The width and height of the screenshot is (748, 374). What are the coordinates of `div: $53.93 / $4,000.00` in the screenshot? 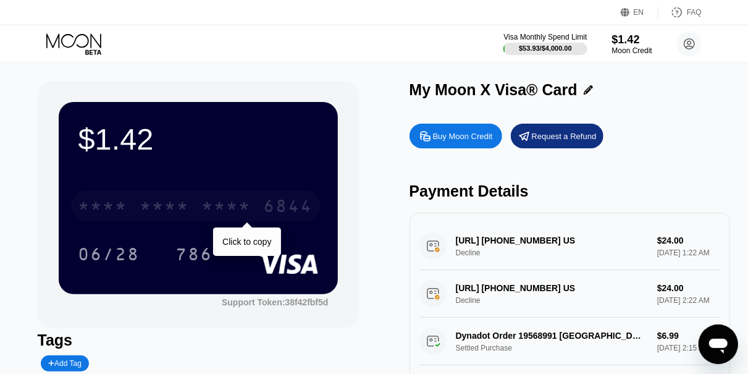 It's located at (546, 48).